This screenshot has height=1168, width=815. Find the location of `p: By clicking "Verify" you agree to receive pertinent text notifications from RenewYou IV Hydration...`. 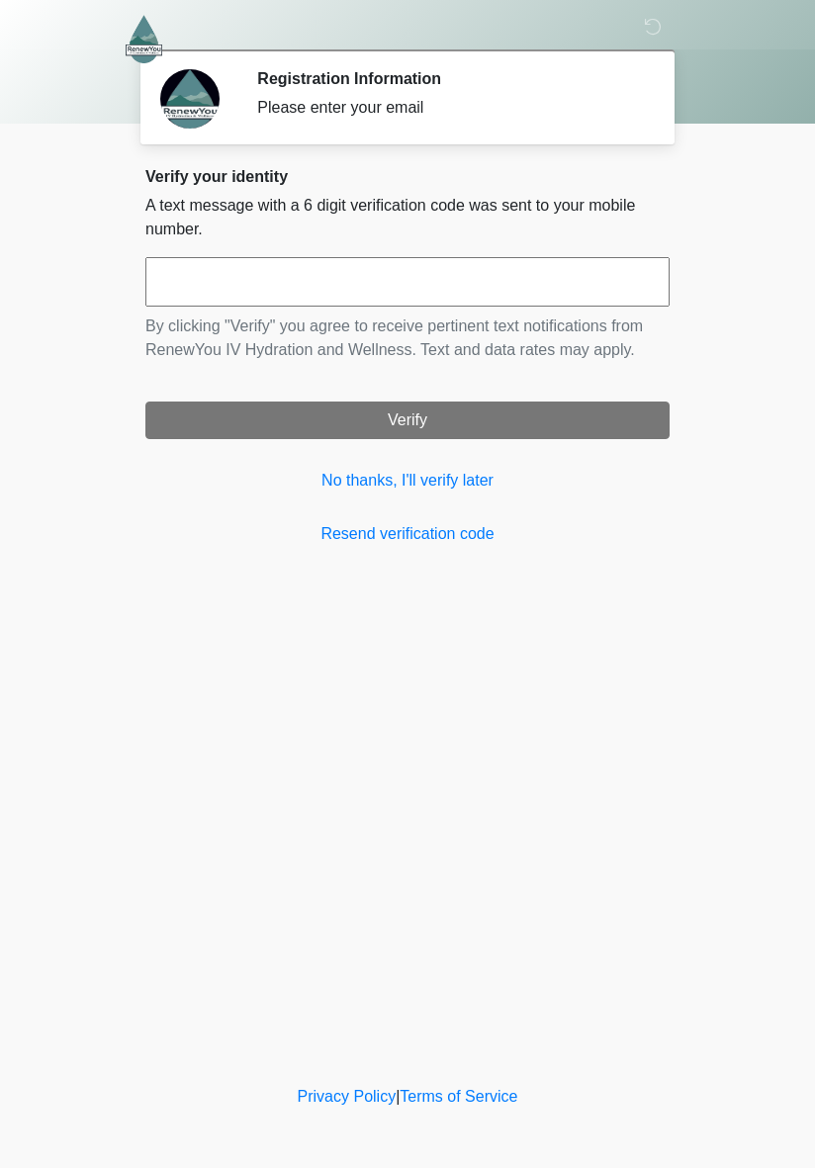

p: By clicking "Verify" you agree to receive pertinent text notifications from RenewYou IV Hydration... is located at coordinates (407, 338).